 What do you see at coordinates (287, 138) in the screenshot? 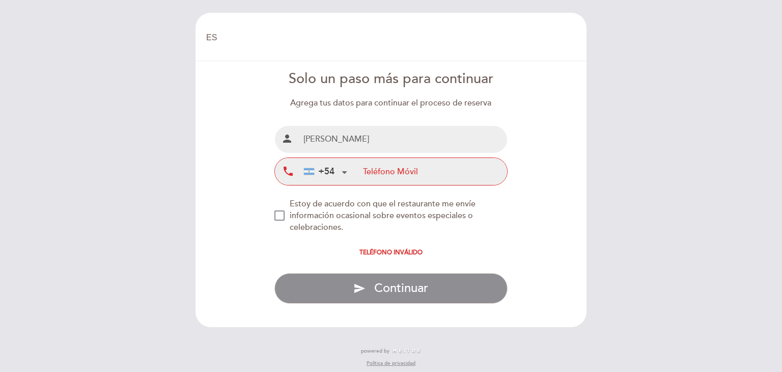
I see `i: person` at bounding box center [287, 138].